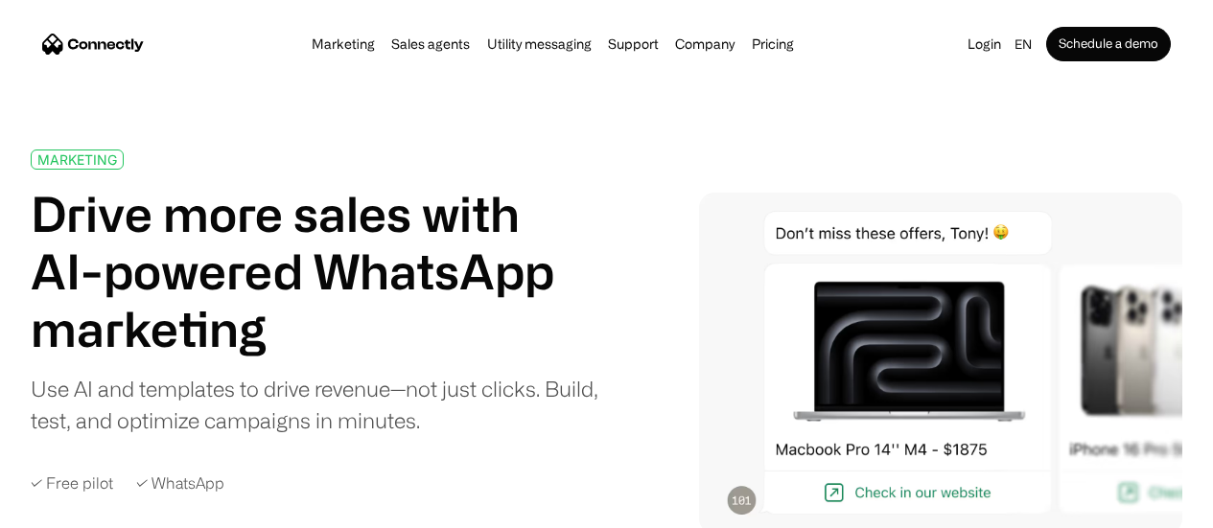 The width and height of the screenshot is (1213, 528). I want to click on div: ✓ Free pilot, so click(72, 483).